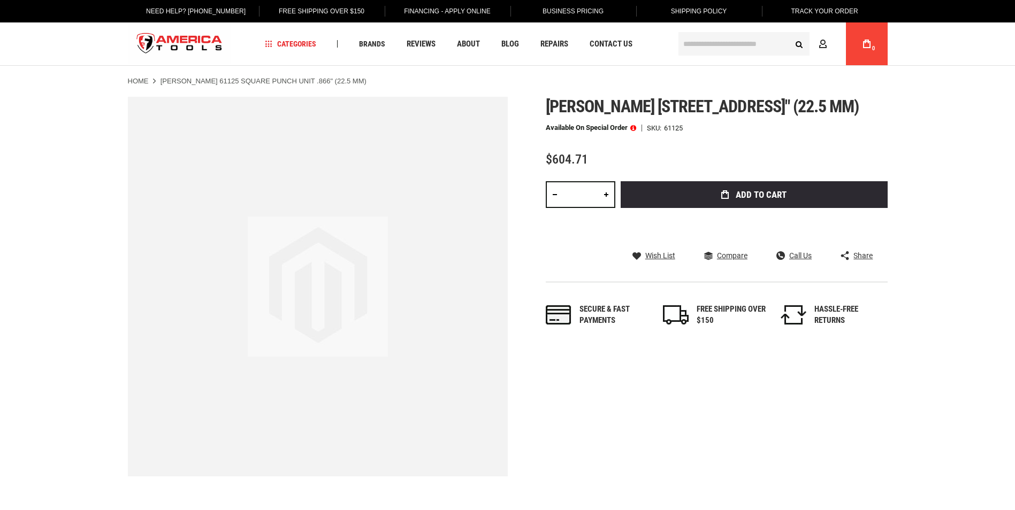 This screenshot has width=1015, height=510. What do you see at coordinates (660, 256) in the screenshot?
I see `span: Wish List` at bounding box center [660, 256].